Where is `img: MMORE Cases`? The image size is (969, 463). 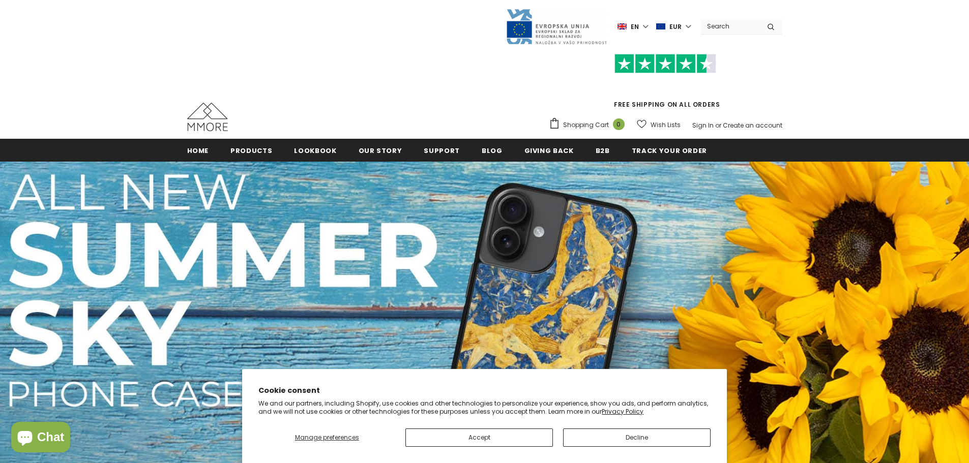 img: MMORE Cases is located at coordinates (207, 117).